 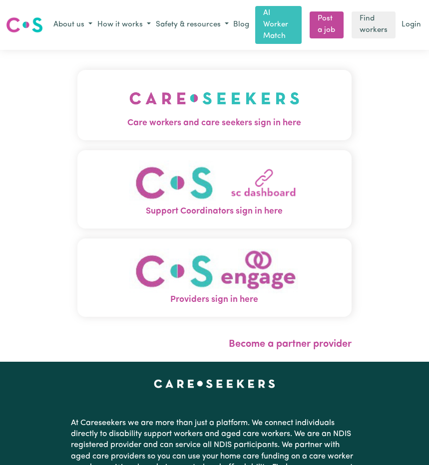 I want to click on span: Care workers and care seekers sign in here, so click(x=214, y=123).